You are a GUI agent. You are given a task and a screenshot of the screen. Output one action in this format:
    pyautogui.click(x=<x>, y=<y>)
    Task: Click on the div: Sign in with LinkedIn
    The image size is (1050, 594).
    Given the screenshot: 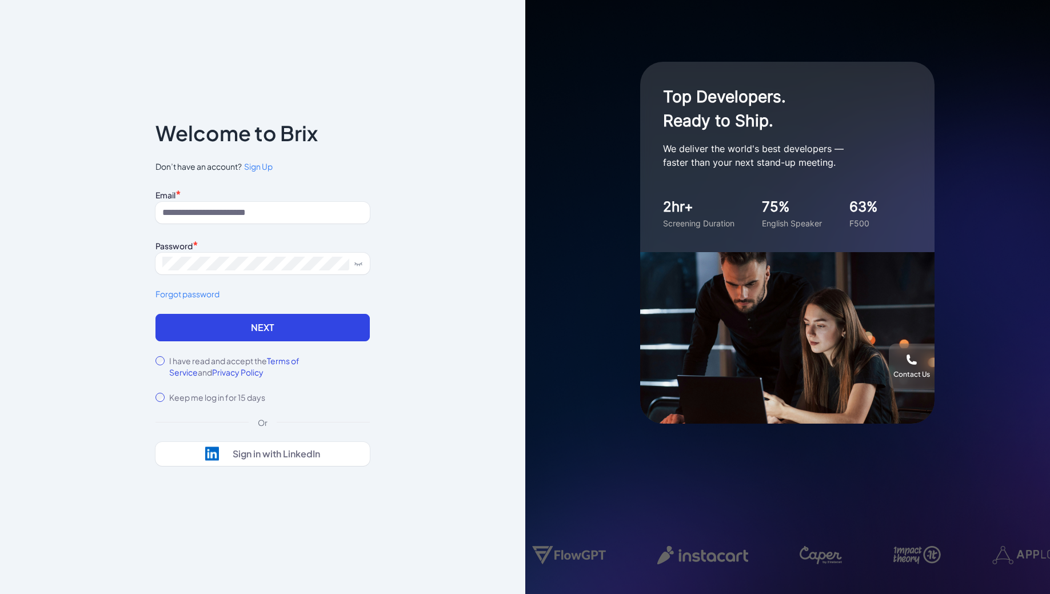 What is the action you would take?
    pyautogui.click(x=276, y=454)
    